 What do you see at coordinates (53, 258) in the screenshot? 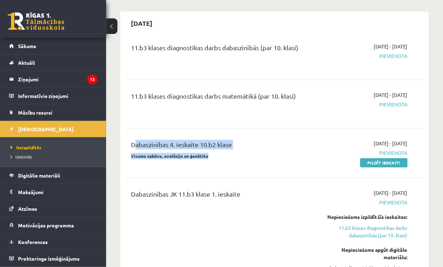
I see `a: Proktoringa izmēģinājums` at bounding box center [53, 258].